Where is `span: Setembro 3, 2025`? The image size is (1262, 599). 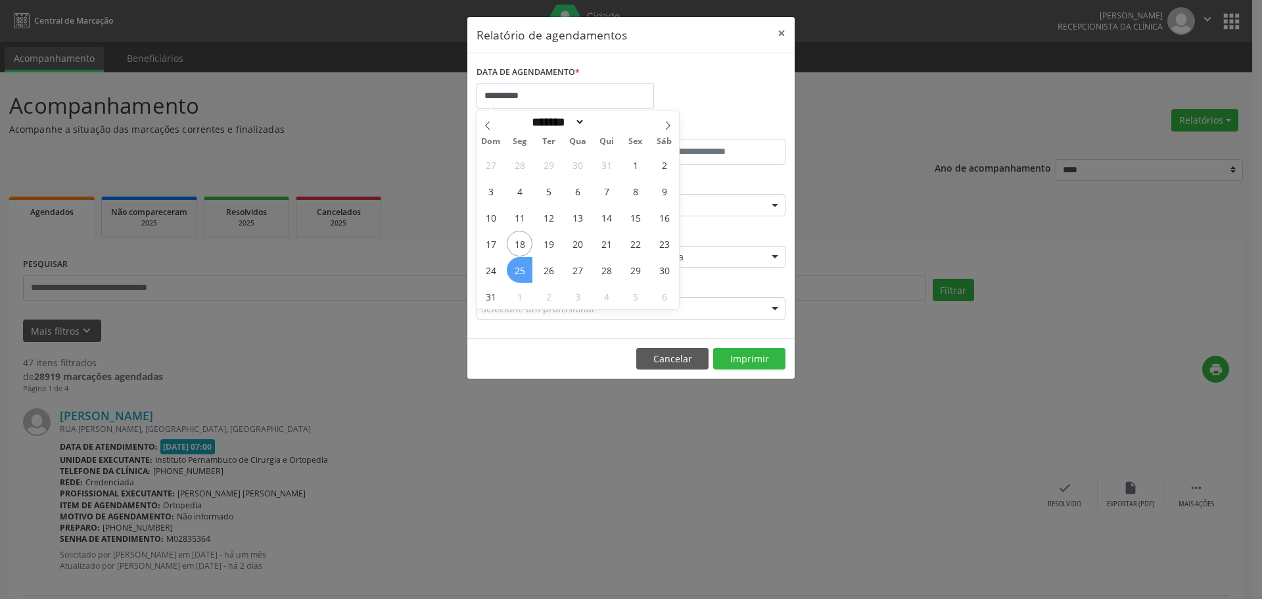 span: Setembro 3, 2025 is located at coordinates (577, 296).